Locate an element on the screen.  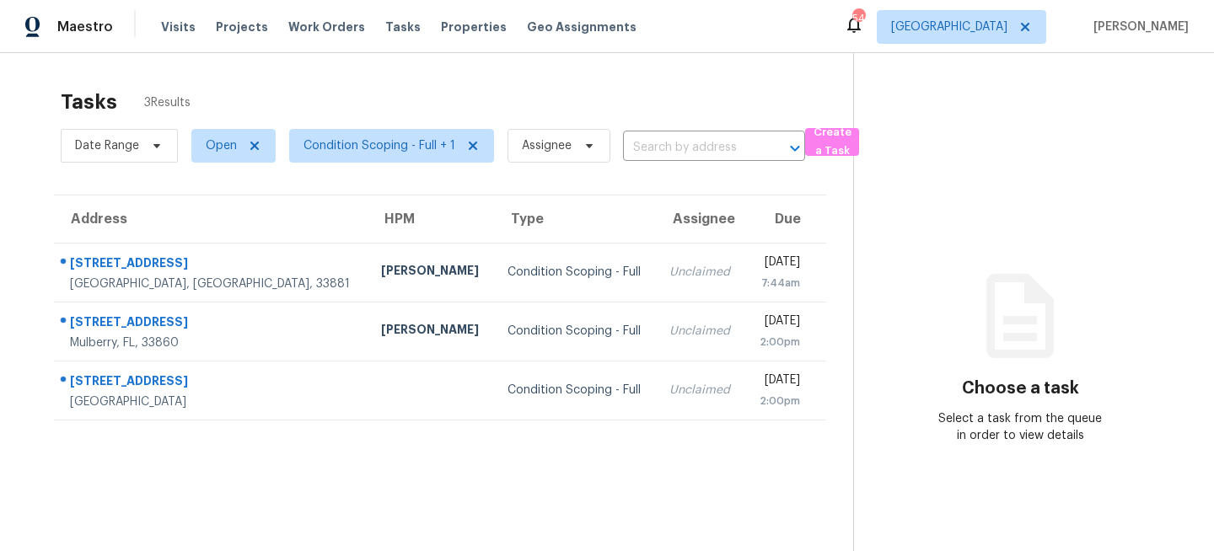
span: Tasks is located at coordinates (403, 27).